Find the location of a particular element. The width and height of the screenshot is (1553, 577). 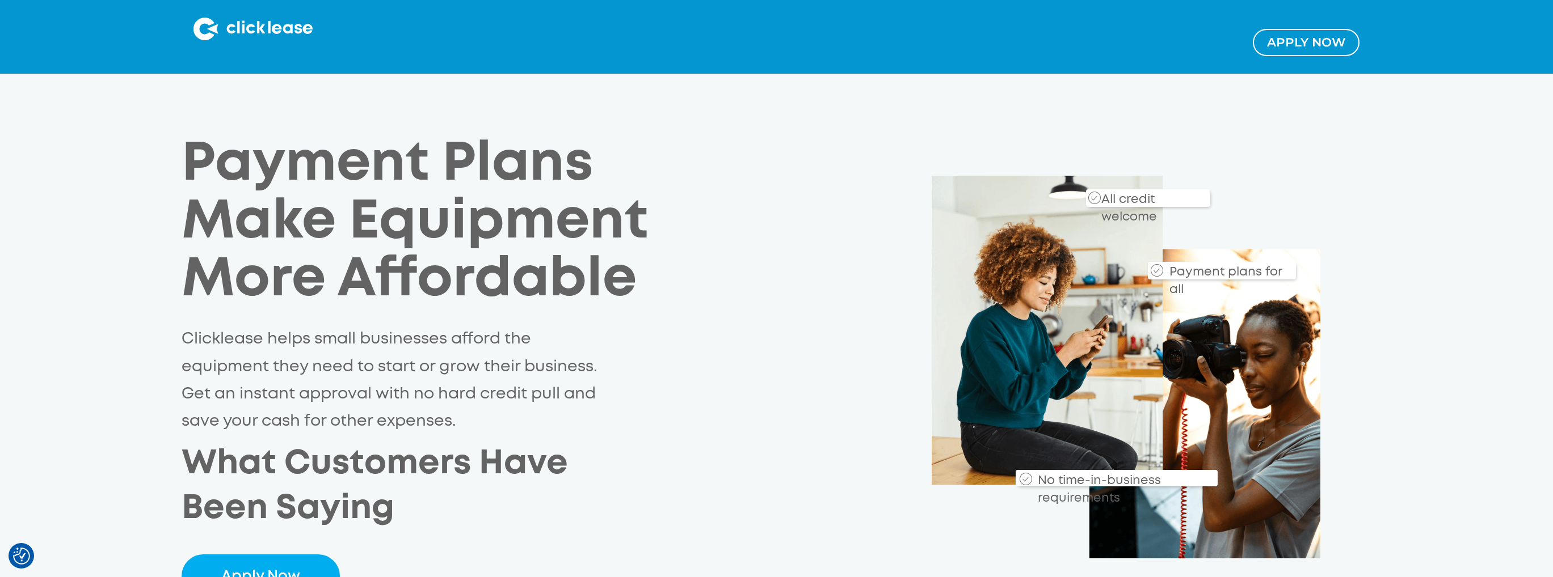

div: All credit welcome is located at coordinates (1154, 199).